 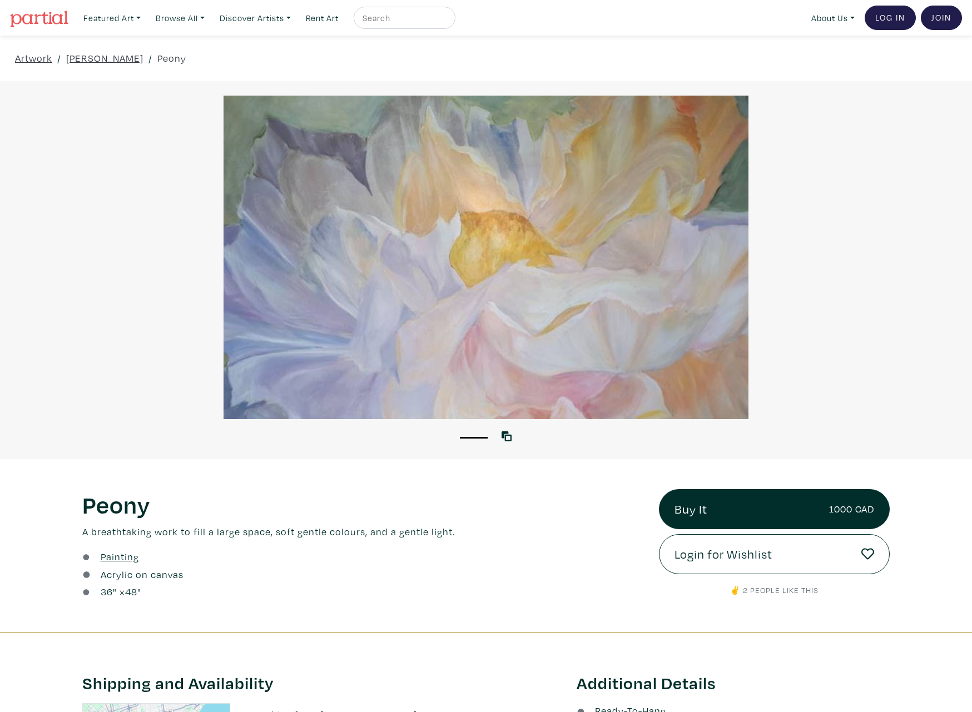 What do you see at coordinates (724, 554) in the screenshot?
I see `span: Login for Wishlist` at bounding box center [724, 554].